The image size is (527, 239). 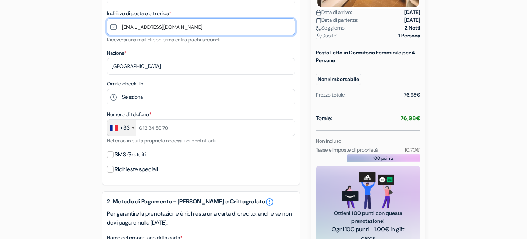 I want to click on p: Per garantire la prenotazione è richiesta una carta di credito, anche se non devi pagare nulla [D..., so click(x=201, y=218).